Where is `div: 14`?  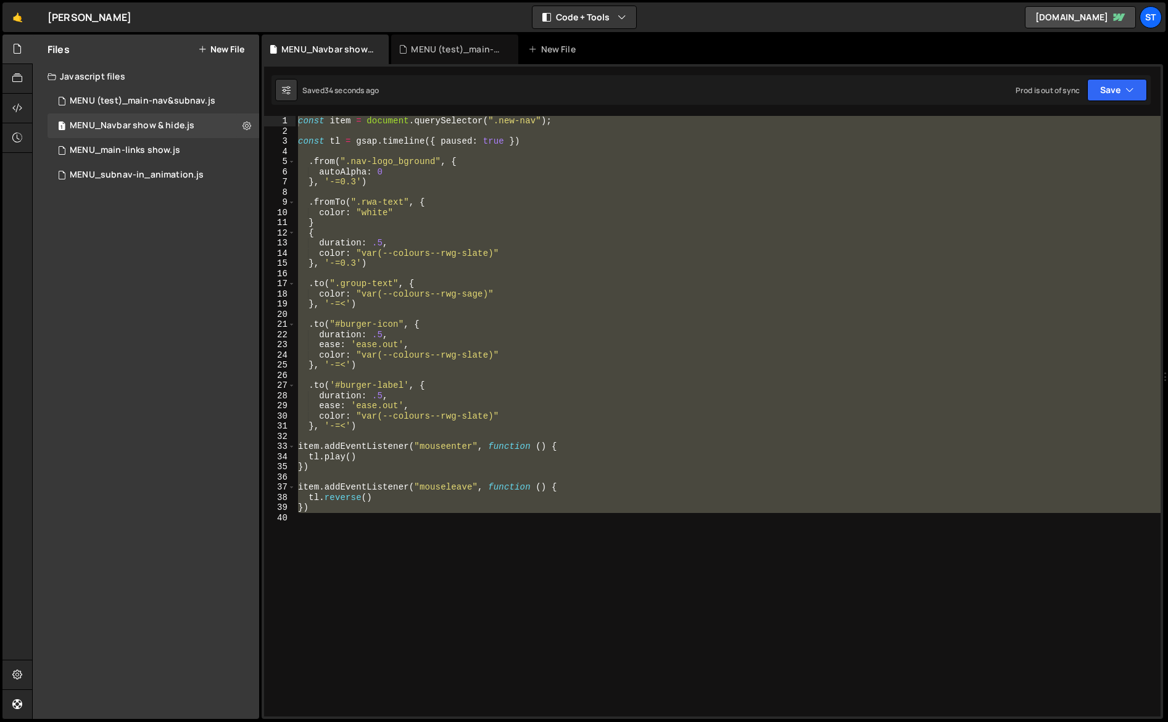
div: 14 is located at coordinates (279, 254).